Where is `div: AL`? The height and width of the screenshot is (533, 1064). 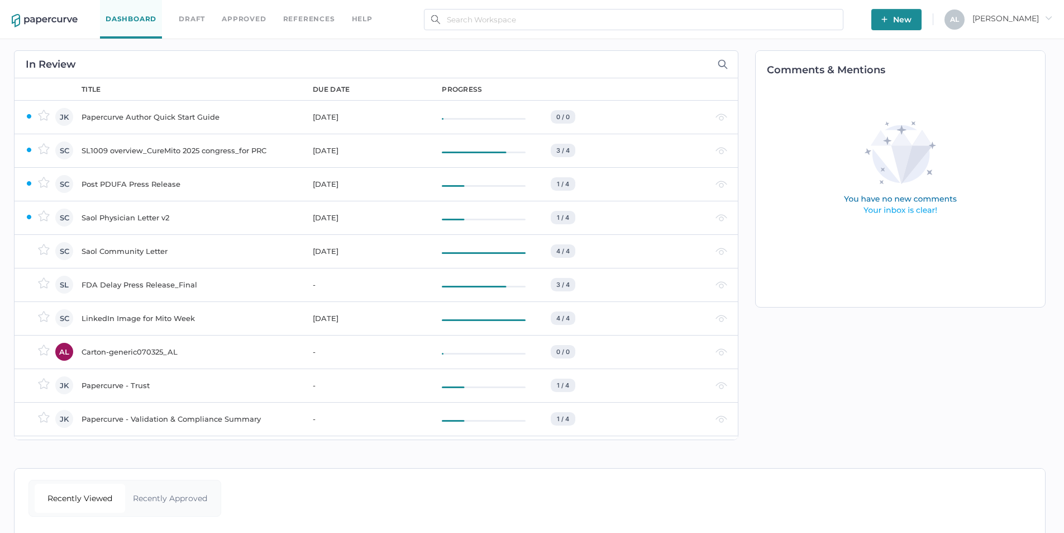 div: AL is located at coordinates (64, 351).